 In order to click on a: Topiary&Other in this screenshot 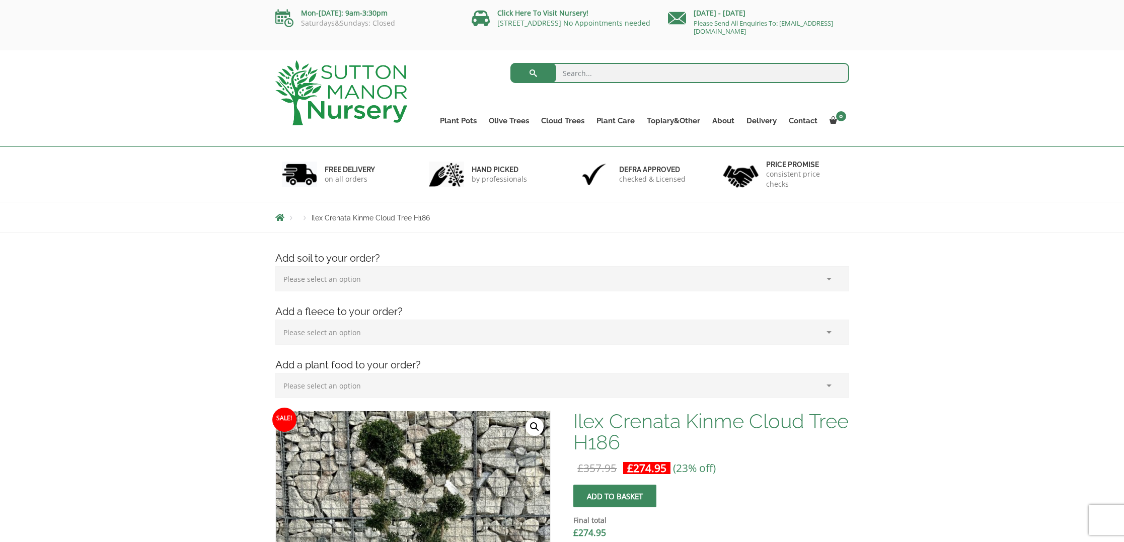, I will do `click(673, 121)`.